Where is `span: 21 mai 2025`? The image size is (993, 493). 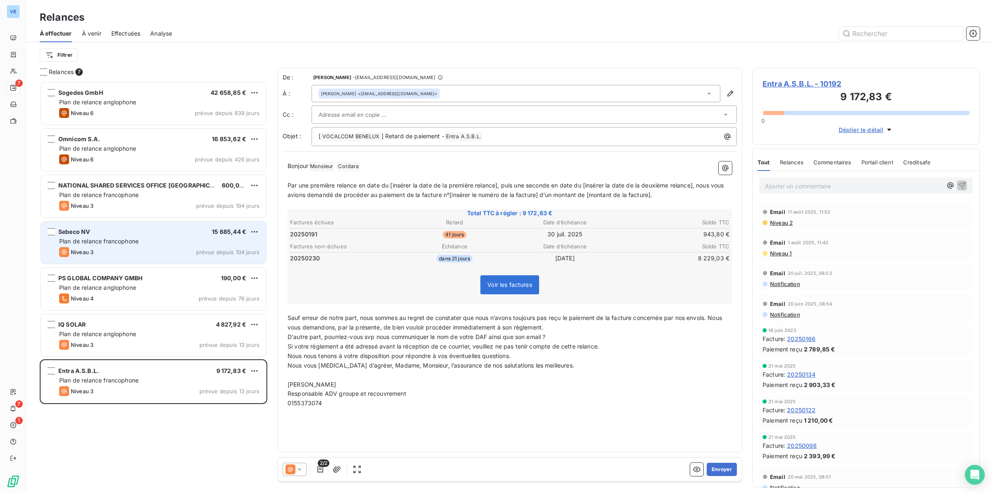 span: 21 mai 2025 is located at coordinates (782, 437).